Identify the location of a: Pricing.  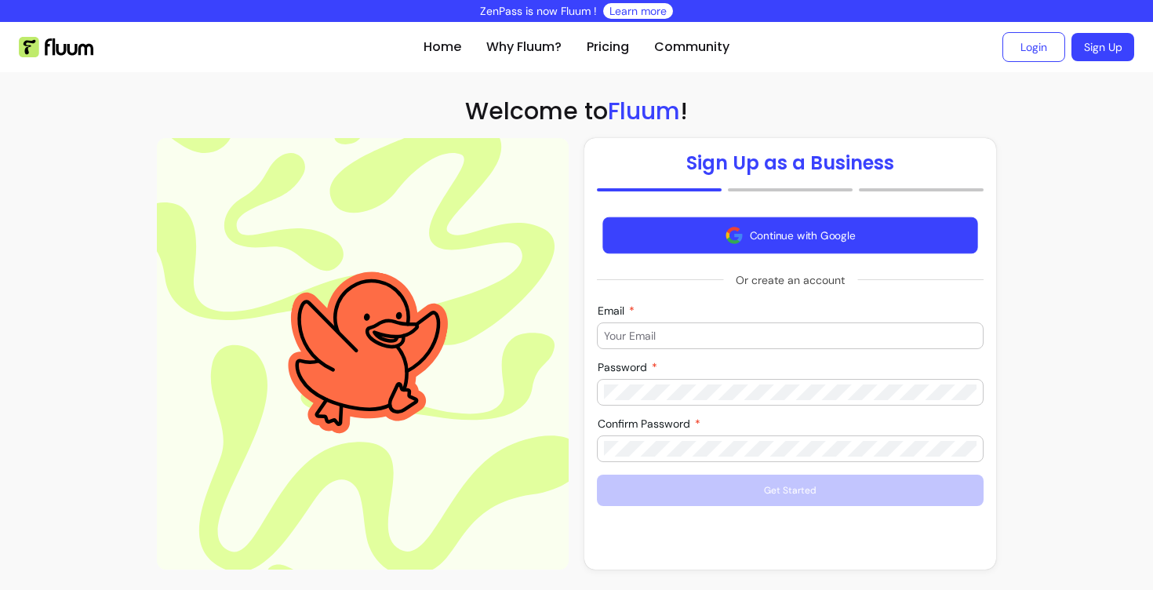
(608, 47).